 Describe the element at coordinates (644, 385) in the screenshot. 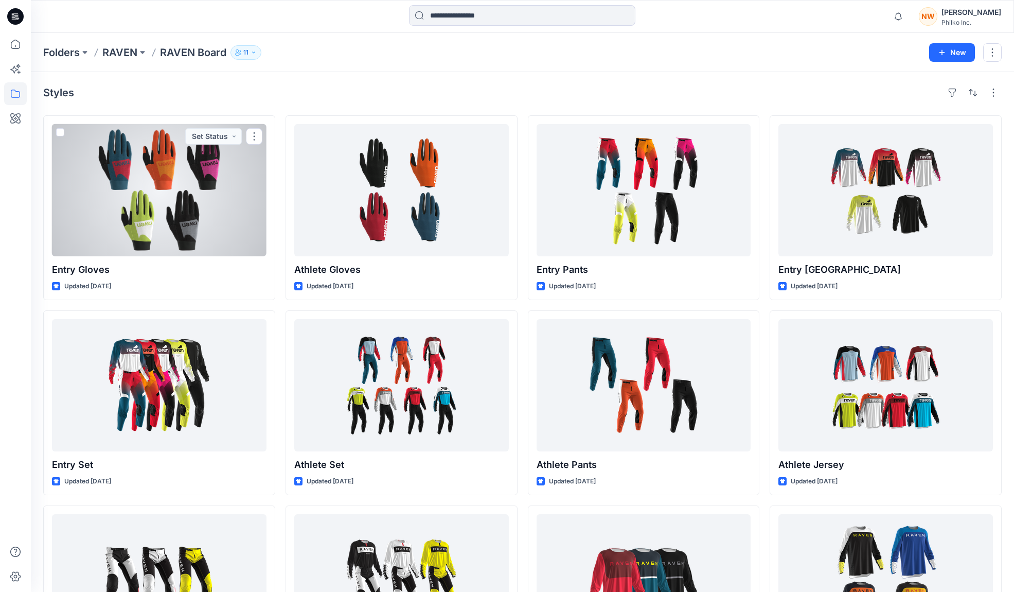

I see `a: Athlete Pants` at that location.